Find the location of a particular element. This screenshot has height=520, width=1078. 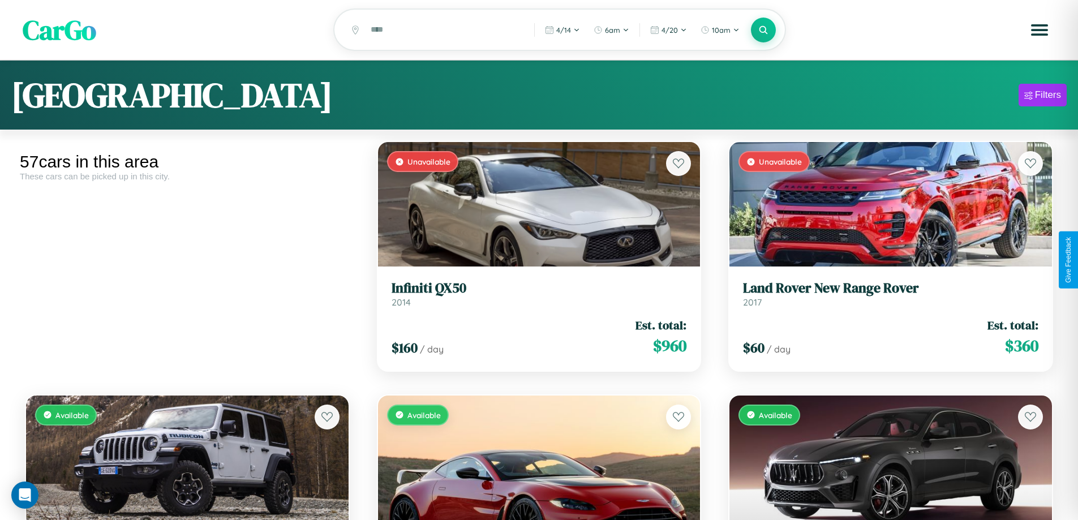

span: CarGo is located at coordinates (59, 30).